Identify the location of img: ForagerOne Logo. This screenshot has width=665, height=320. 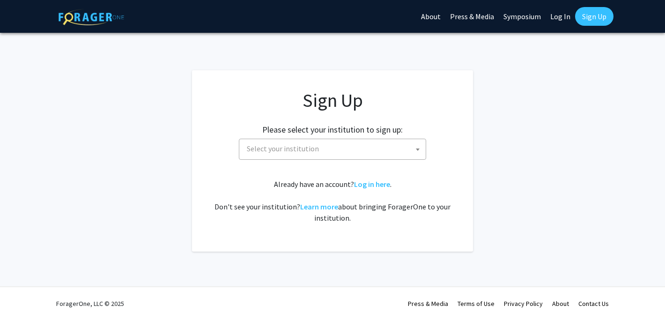
(91, 17).